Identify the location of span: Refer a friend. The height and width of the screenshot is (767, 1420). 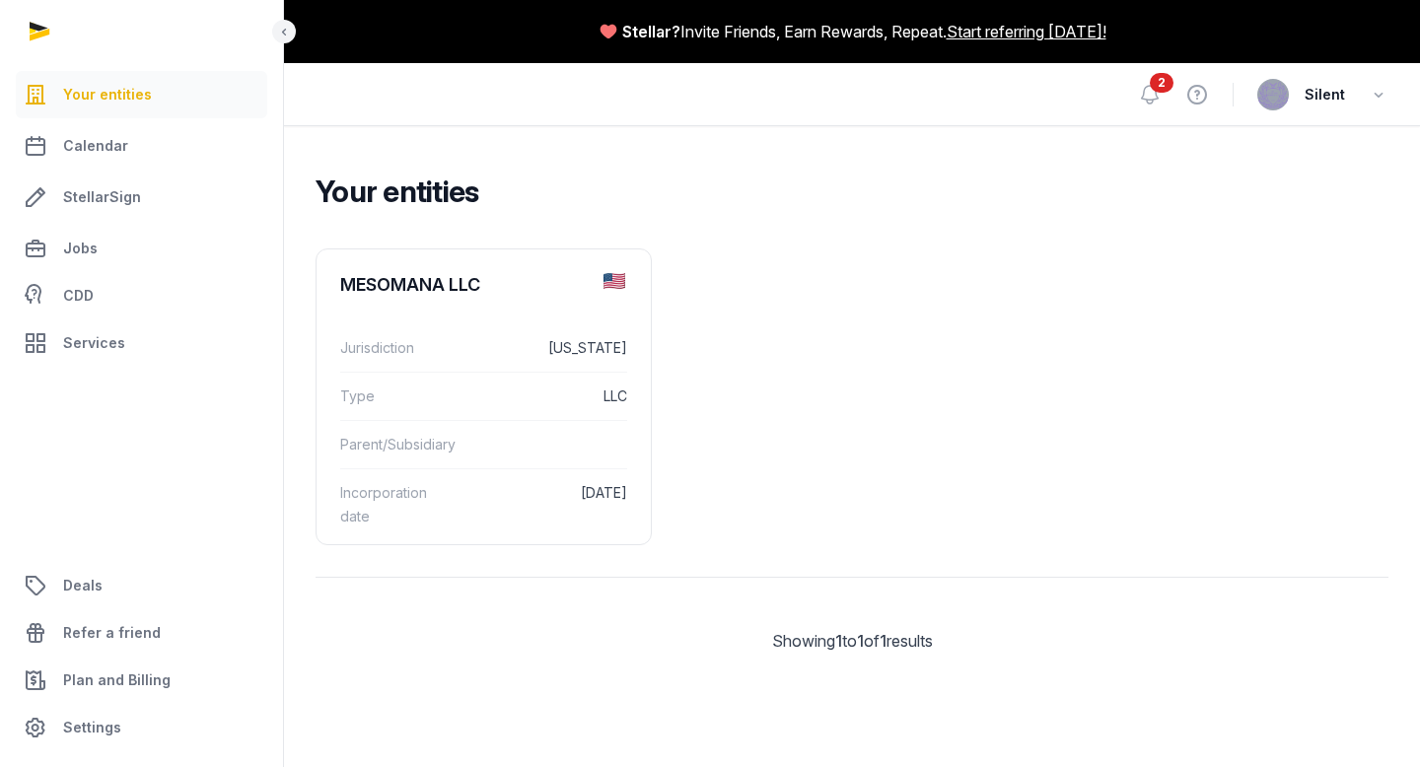
(111, 633).